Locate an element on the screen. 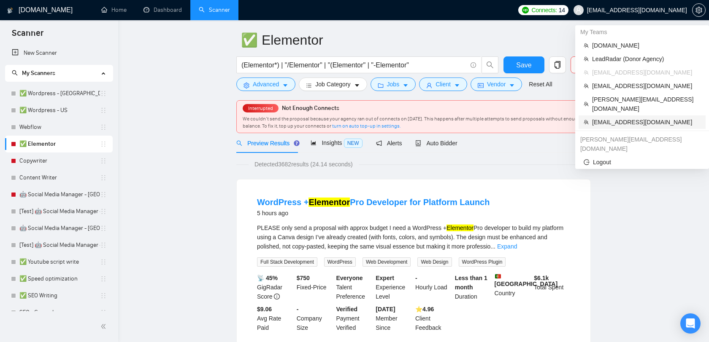  img: upwork-logo.png is located at coordinates (525, 10).